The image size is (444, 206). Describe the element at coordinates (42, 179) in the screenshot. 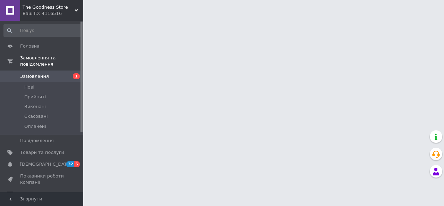

I see `span: Показники роботи компанії` at that location.